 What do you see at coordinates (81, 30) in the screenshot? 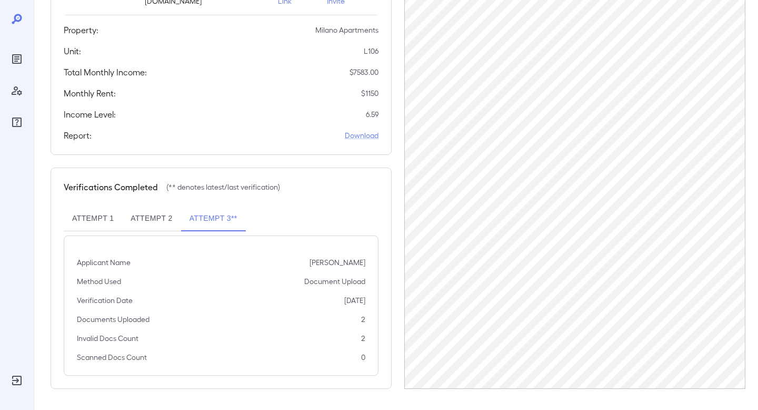
I see `h5: Property:` at bounding box center [81, 30].